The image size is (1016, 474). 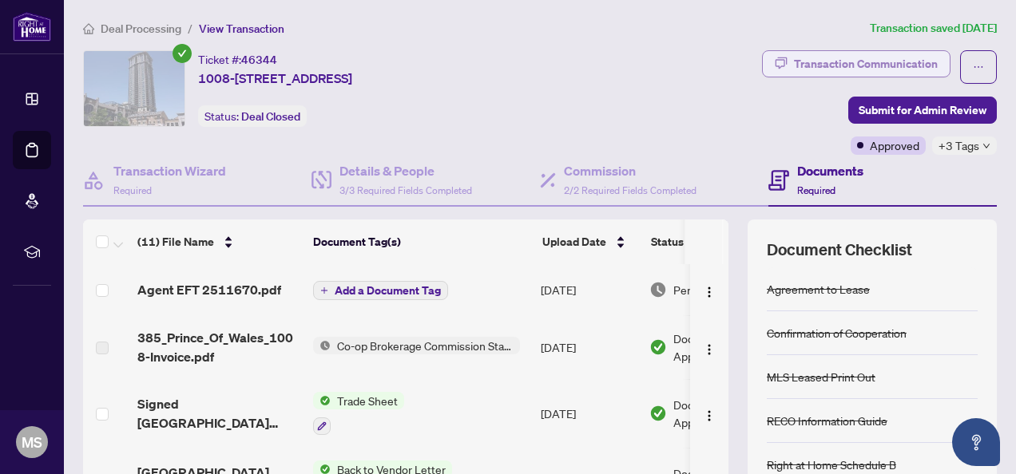 What do you see at coordinates (894, 145) in the screenshot?
I see `span: Approved` at bounding box center [894, 145].